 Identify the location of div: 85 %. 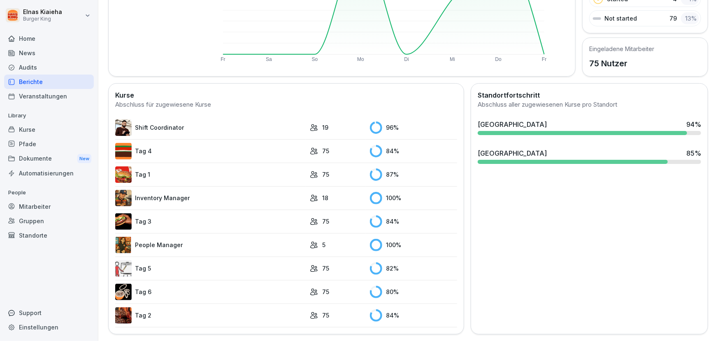
(694, 153).